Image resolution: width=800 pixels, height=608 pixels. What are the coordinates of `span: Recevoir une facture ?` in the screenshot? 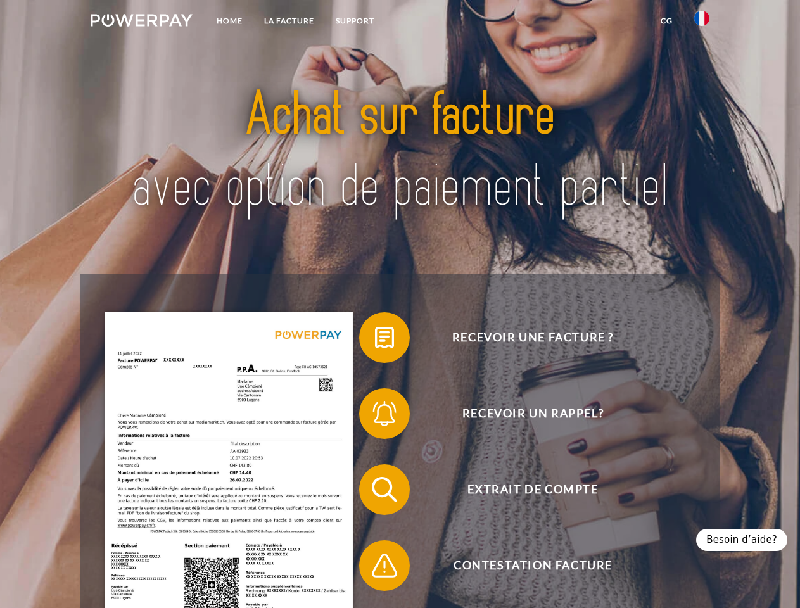 It's located at (533, 338).